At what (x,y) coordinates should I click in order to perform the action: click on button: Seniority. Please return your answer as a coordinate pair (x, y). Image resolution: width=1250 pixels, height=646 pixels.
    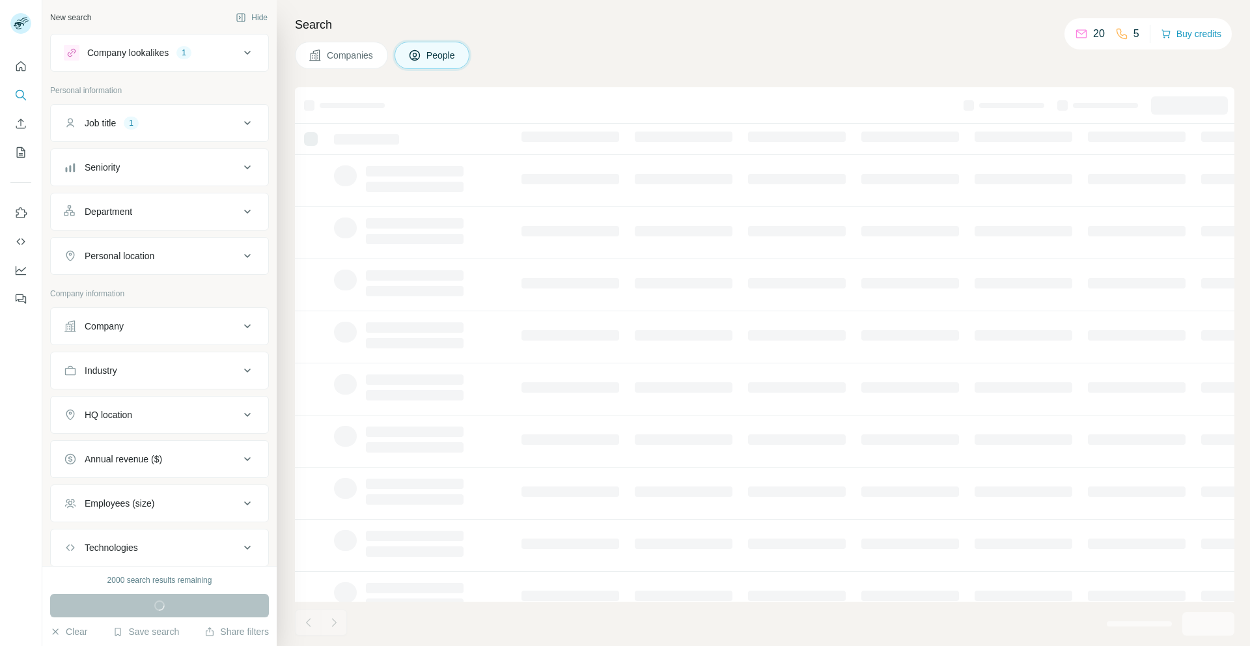
    Looking at the image, I should click on (159, 167).